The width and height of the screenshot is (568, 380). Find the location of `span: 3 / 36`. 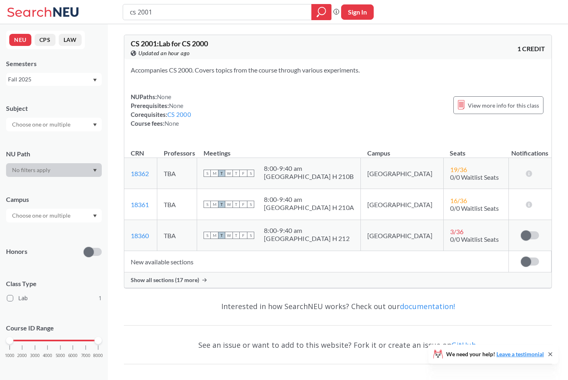

span: 3 / 36 is located at coordinates (457, 231).